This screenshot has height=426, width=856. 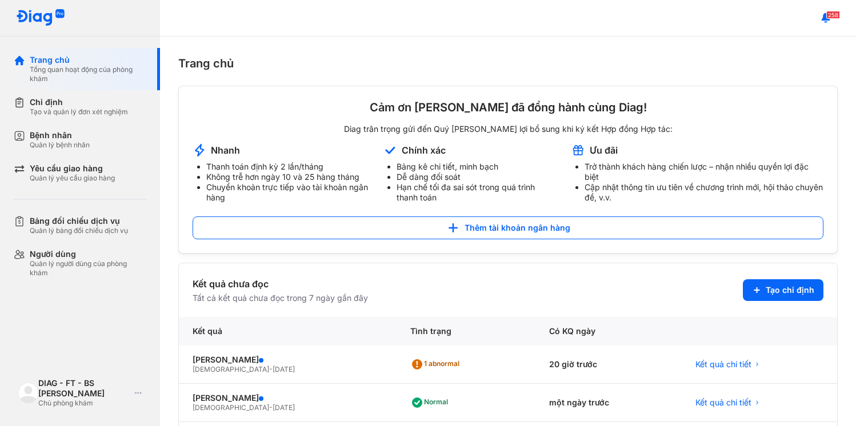 What do you see at coordinates (466, 331) in the screenshot?
I see `div: Tình trạng` at bounding box center [466, 331].